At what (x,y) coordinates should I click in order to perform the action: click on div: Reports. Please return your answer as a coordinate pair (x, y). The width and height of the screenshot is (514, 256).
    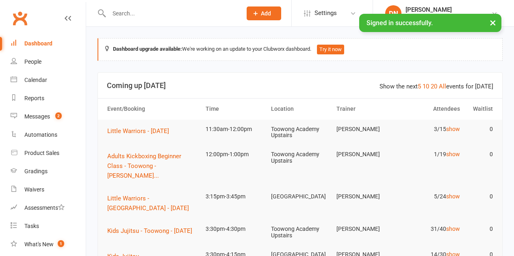
    Looking at the image, I should click on (34, 98).